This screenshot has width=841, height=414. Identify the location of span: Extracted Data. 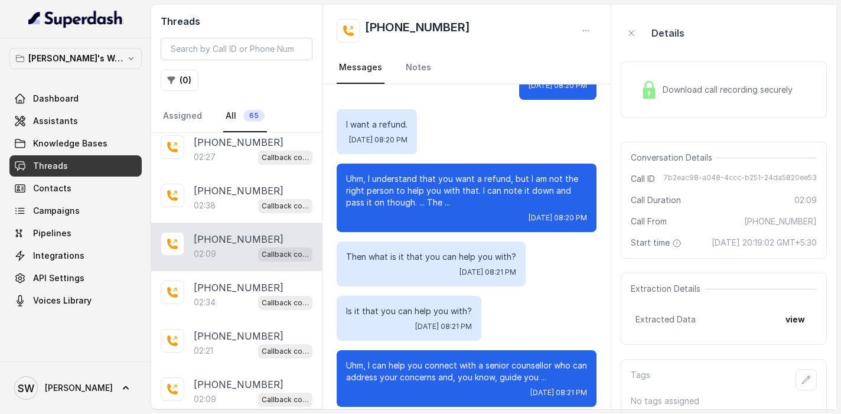
(665, 319).